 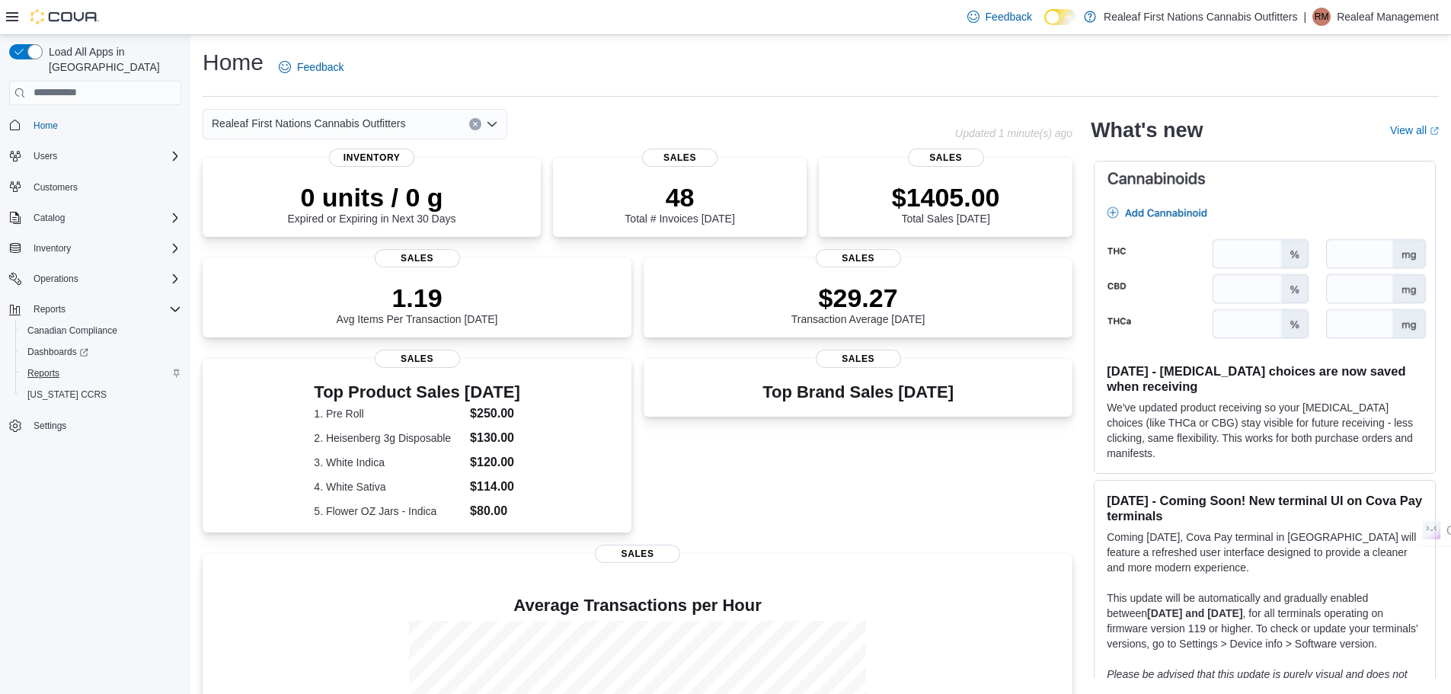 What do you see at coordinates (417, 298) in the screenshot?
I see `p: 1.19` at bounding box center [417, 298].